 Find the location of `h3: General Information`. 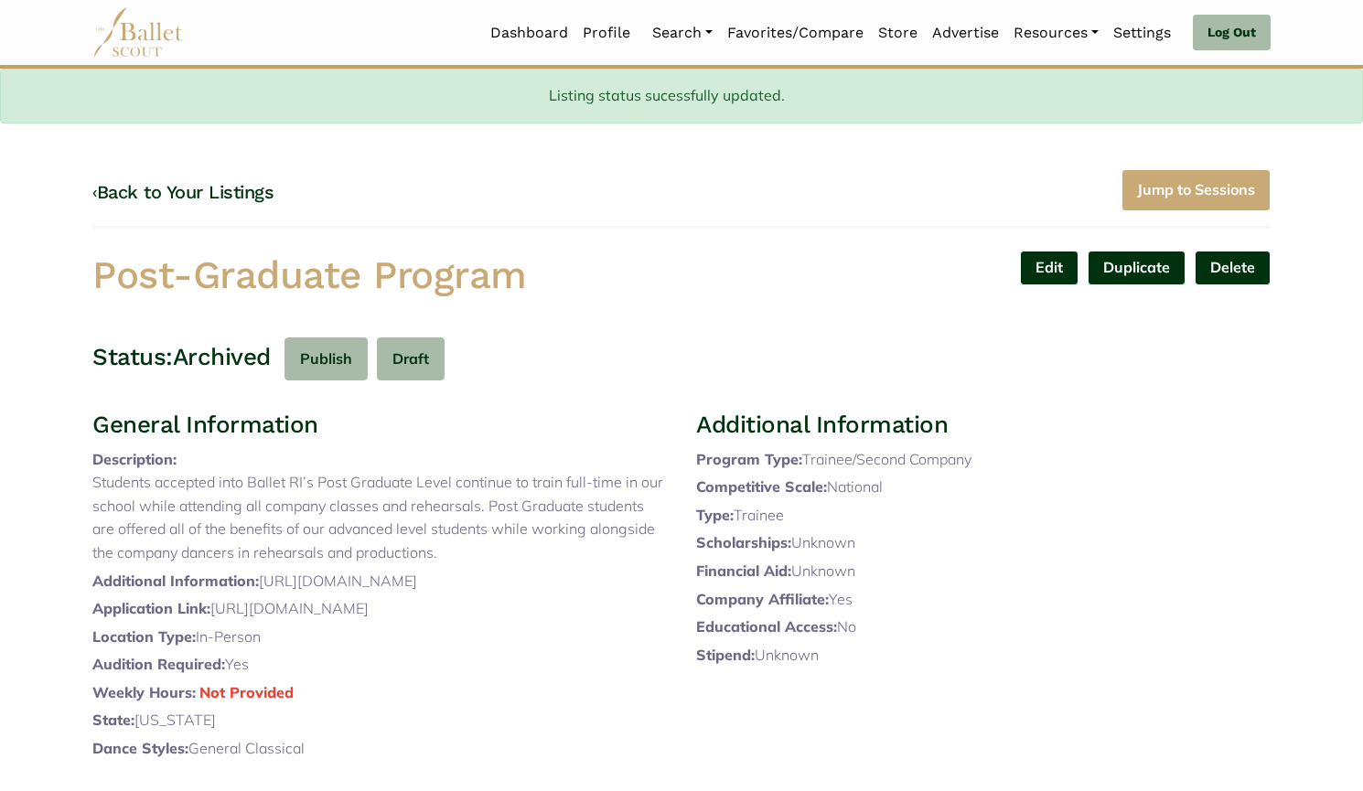

h3: General Information is located at coordinates (380, 425).